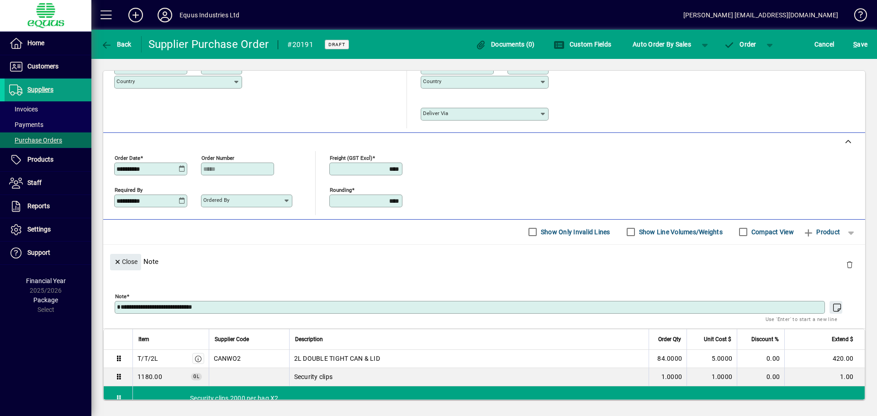 Image resolution: width=877 pixels, height=416 pixels. I want to click on a: Knowledge Base, so click(856, 16).